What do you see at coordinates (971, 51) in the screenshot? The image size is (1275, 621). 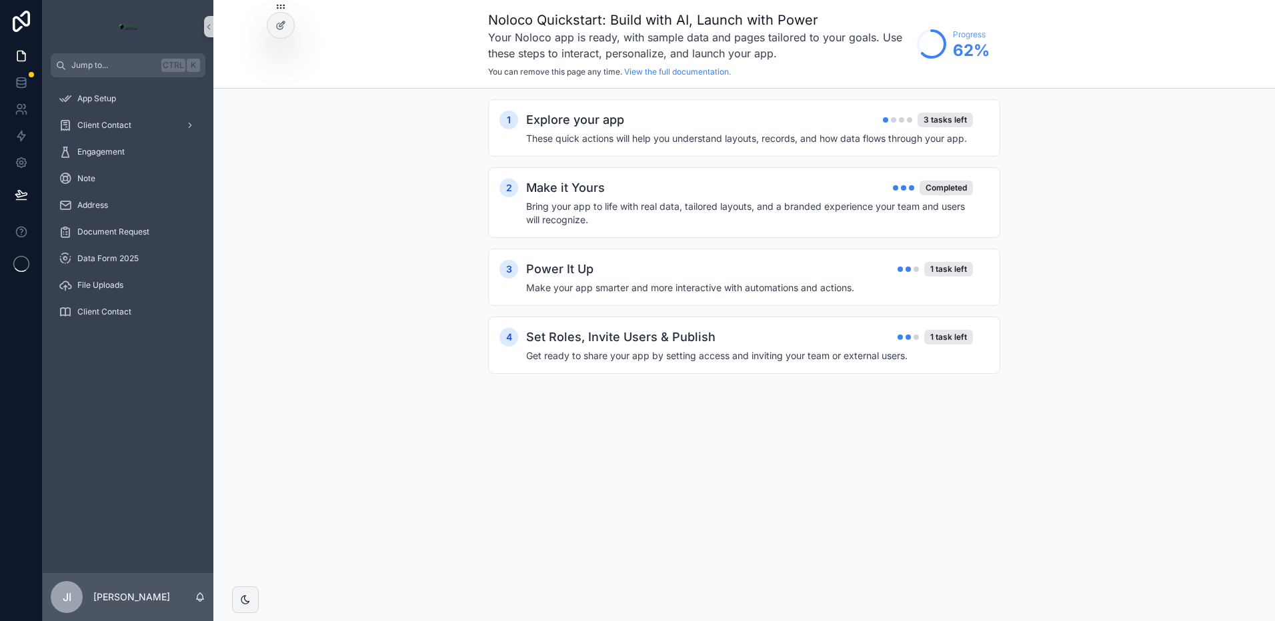 I see `span: 62 %` at bounding box center [971, 51].